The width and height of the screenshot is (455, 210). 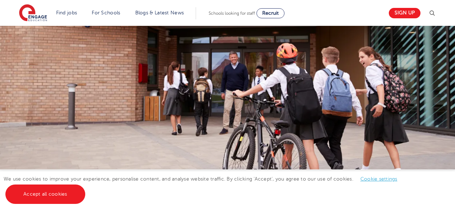 What do you see at coordinates (271, 13) in the screenshot?
I see `a: Recruit` at bounding box center [271, 13].